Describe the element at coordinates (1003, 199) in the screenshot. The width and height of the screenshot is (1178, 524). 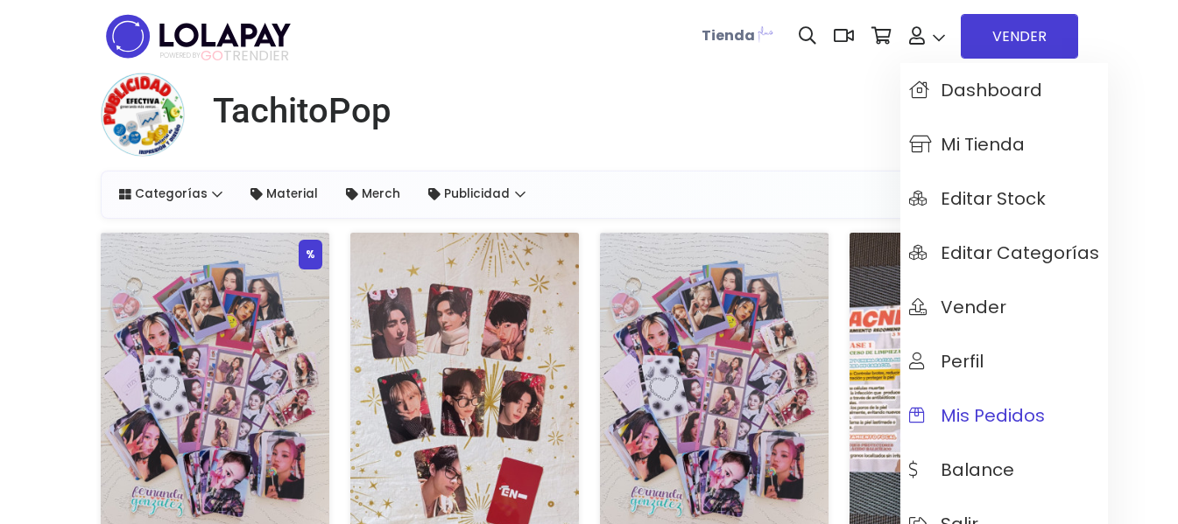
I see `a: Editar Stock` at that location.